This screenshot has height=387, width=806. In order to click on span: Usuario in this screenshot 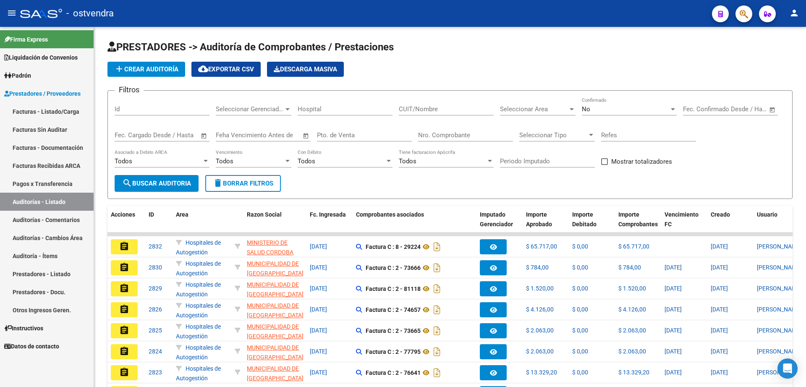, I will do `click(767, 215)`.